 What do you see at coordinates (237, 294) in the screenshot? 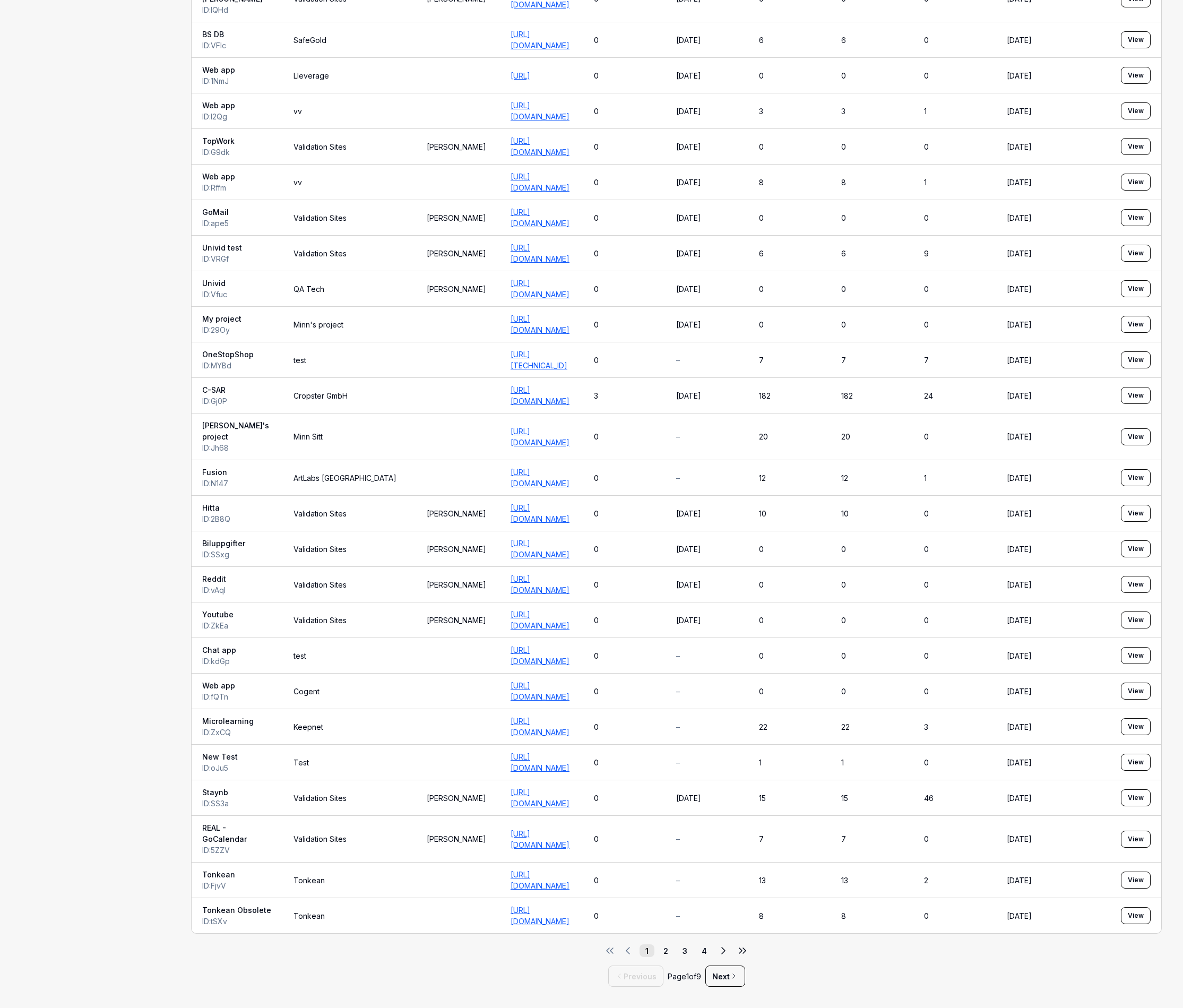
I see `div: ID: Vfuc` at bounding box center [237, 294].